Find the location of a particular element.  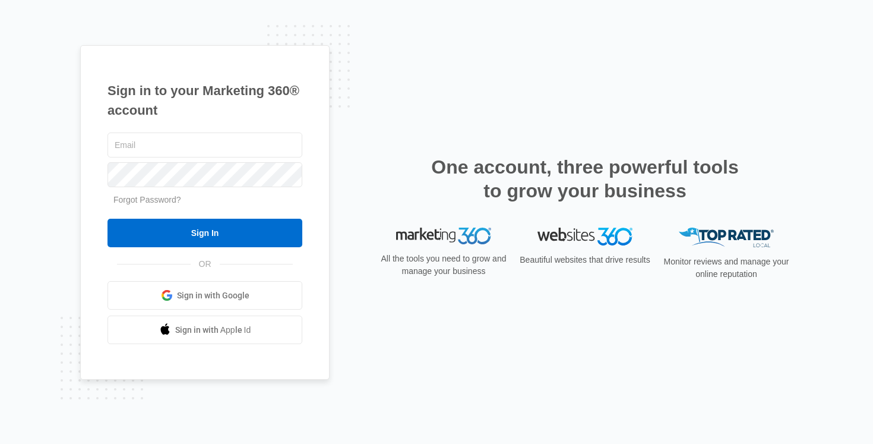

span: Sign in with Apple Id is located at coordinates (213, 330).